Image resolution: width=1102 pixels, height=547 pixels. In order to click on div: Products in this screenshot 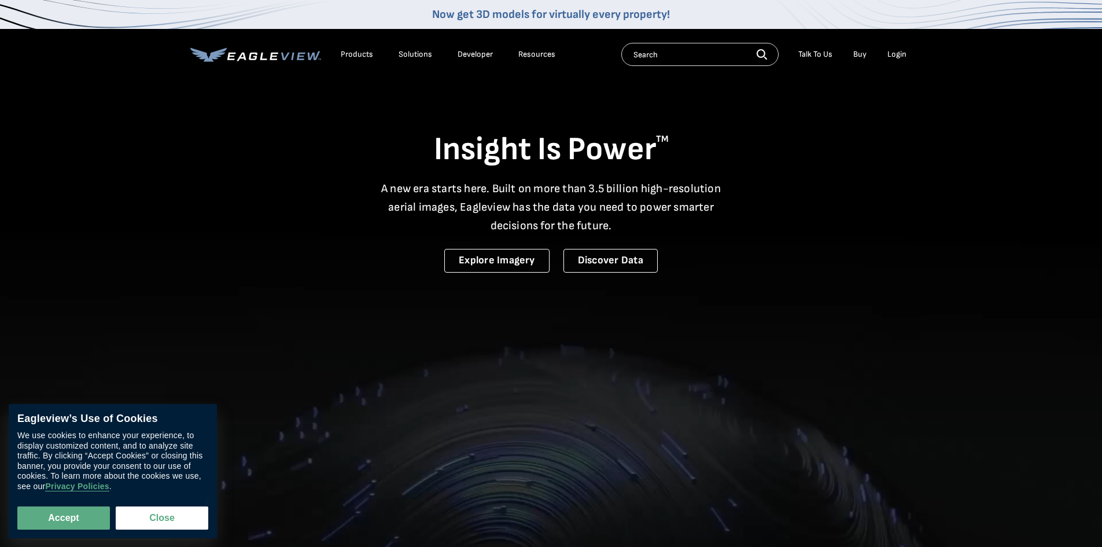, I will do `click(357, 54)`.